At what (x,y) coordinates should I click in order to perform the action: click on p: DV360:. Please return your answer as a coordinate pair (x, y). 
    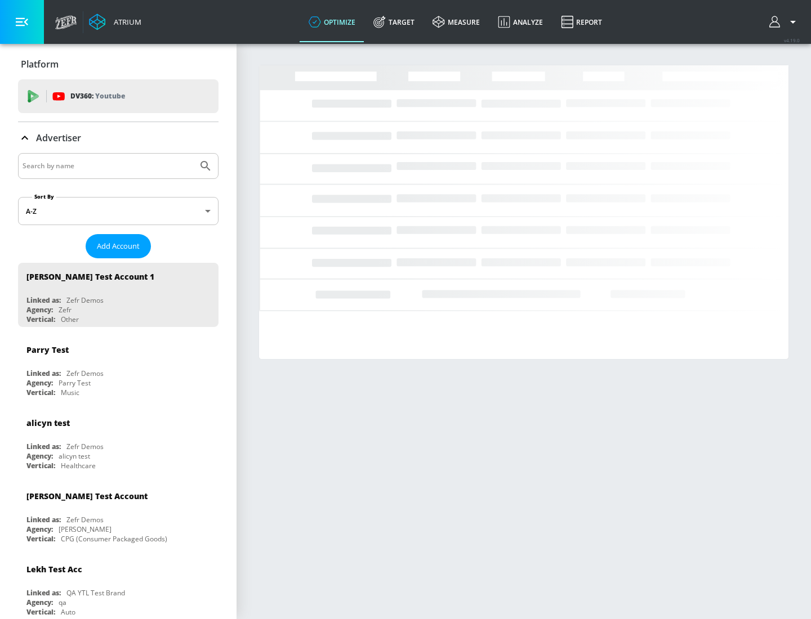
    Looking at the image, I should click on (97, 96).